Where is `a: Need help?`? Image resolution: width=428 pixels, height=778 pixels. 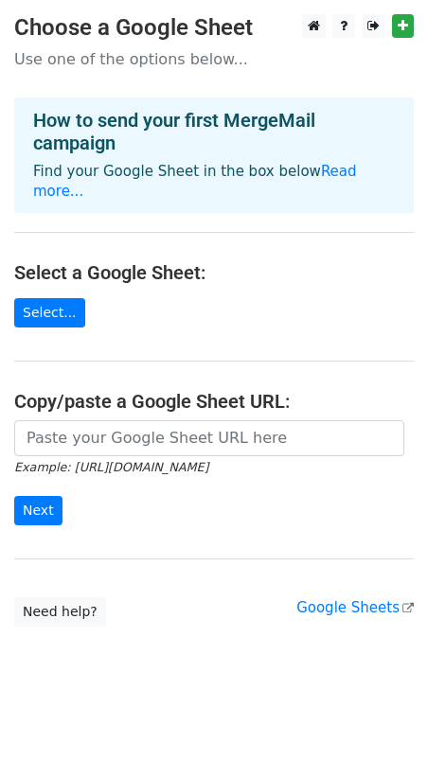
a: Need help? is located at coordinates (60, 611).